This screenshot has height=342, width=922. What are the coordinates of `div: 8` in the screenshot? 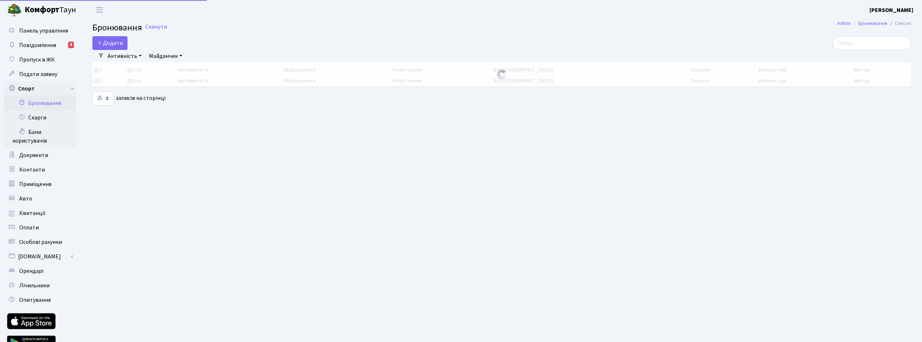 It's located at (71, 45).